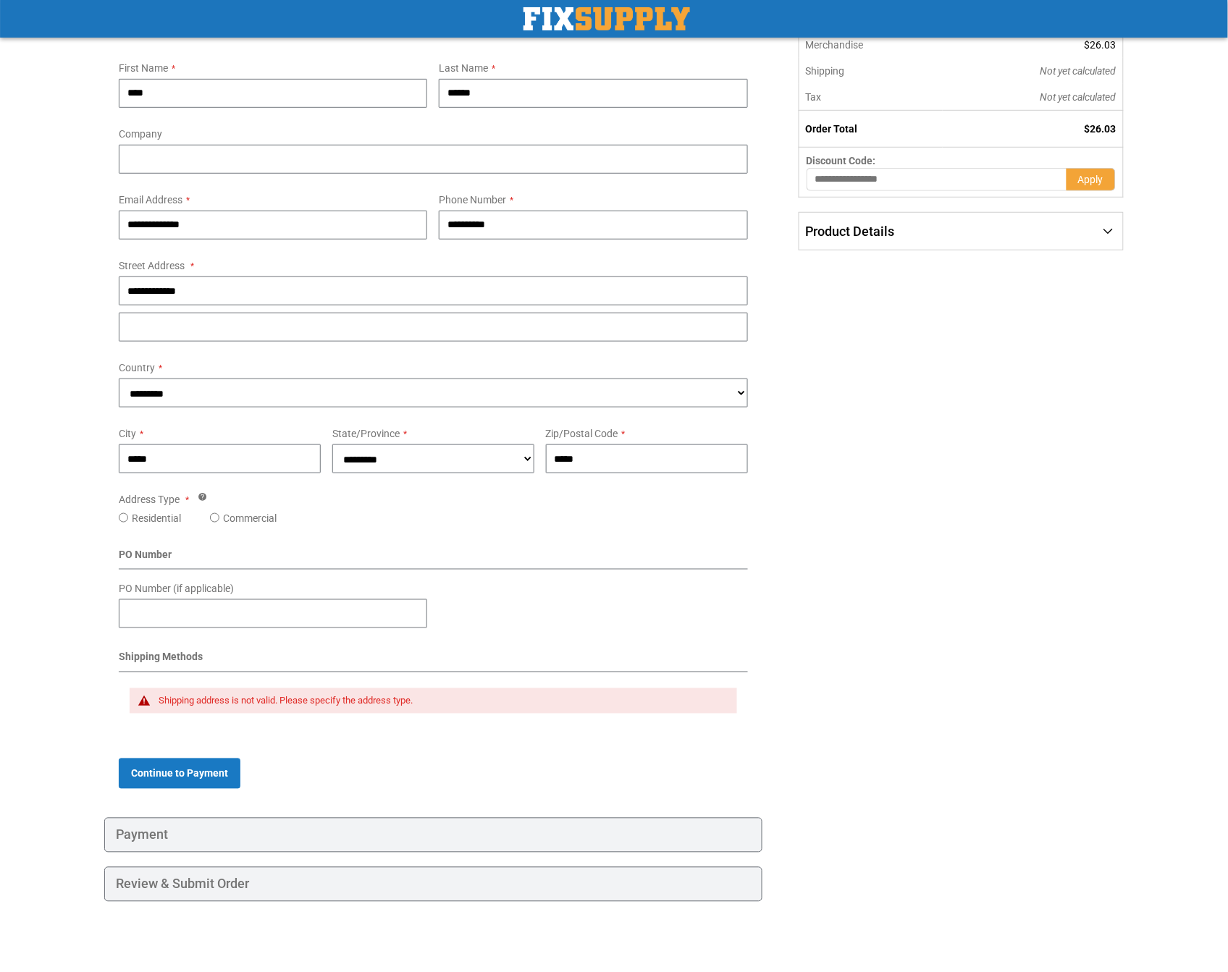 The height and width of the screenshot is (972, 1228). What do you see at coordinates (463, 68) in the screenshot?
I see `span: Last Name` at bounding box center [463, 68].